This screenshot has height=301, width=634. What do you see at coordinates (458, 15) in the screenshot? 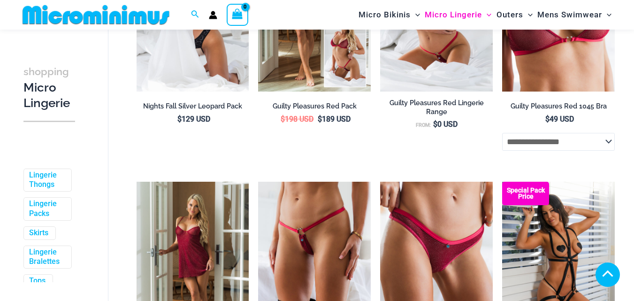
I see `a: Micro LingerieMenu ToggleMenu Toggle` at bounding box center [458, 15].